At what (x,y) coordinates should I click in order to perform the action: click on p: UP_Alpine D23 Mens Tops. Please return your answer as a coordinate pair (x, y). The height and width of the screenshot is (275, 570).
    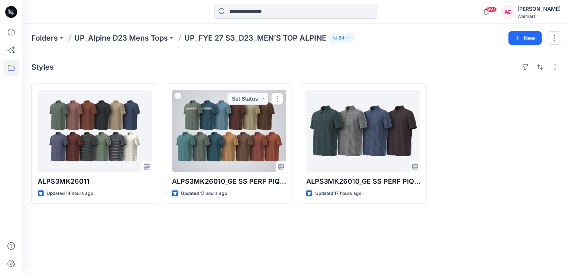
    Looking at the image, I should click on (121, 38).